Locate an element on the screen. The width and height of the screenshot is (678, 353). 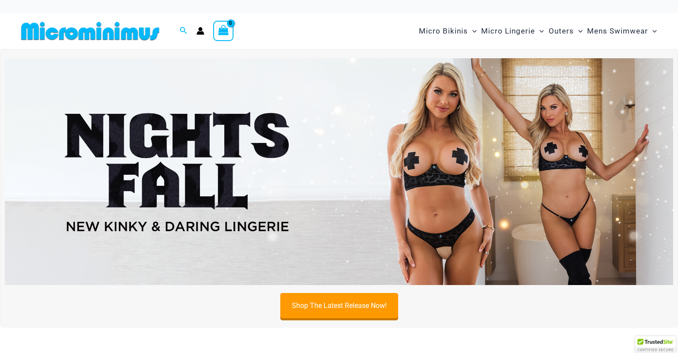
a: Shop The Latest Release Now! is located at coordinates (339, 305).